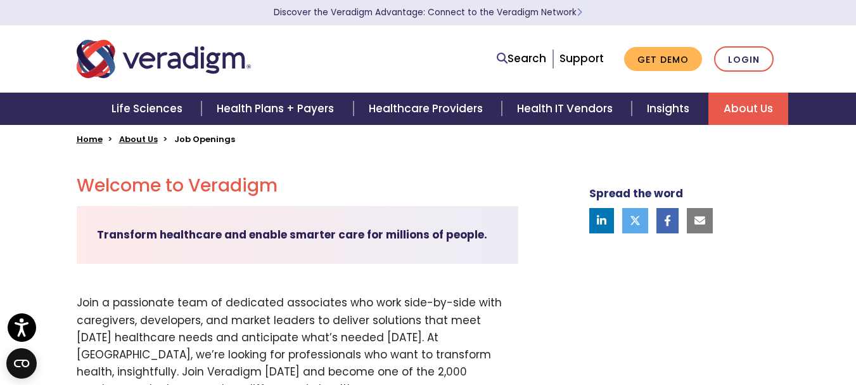  I want to click on a: Health IT Vendors, so click(567, 108).